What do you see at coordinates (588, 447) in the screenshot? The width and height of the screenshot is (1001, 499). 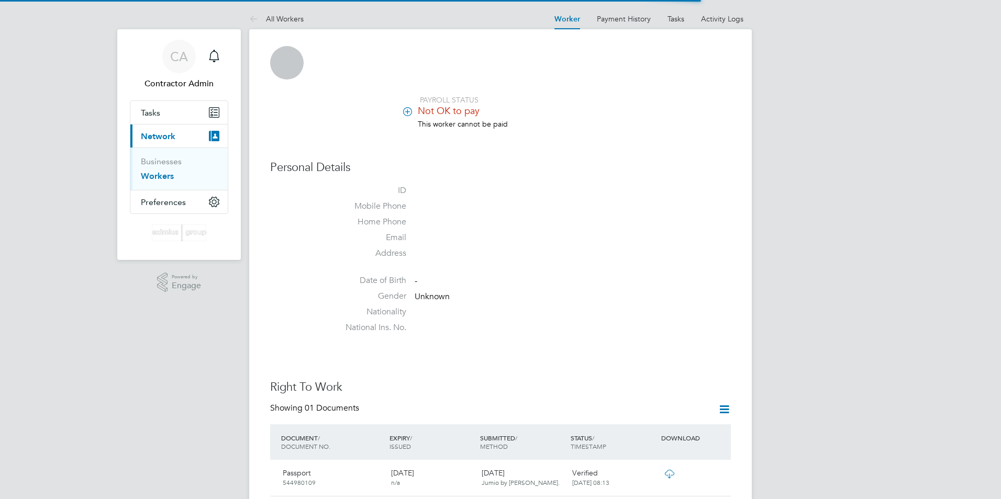 I see `span: TIMESTAMP` at bounding box center [588, 447].